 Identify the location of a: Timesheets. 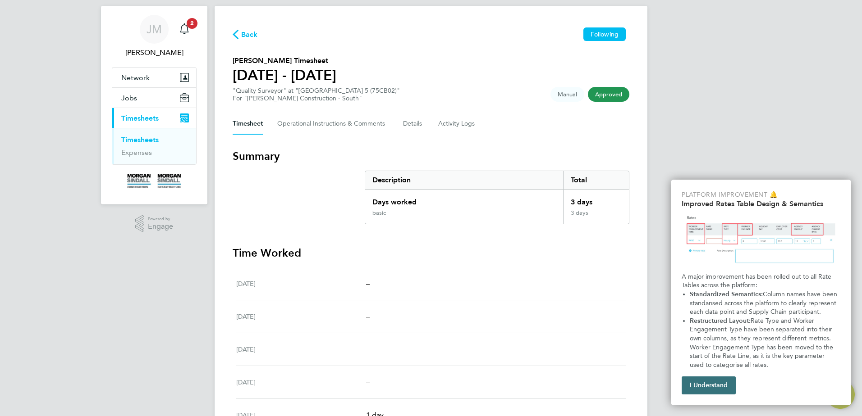
(140, 140).